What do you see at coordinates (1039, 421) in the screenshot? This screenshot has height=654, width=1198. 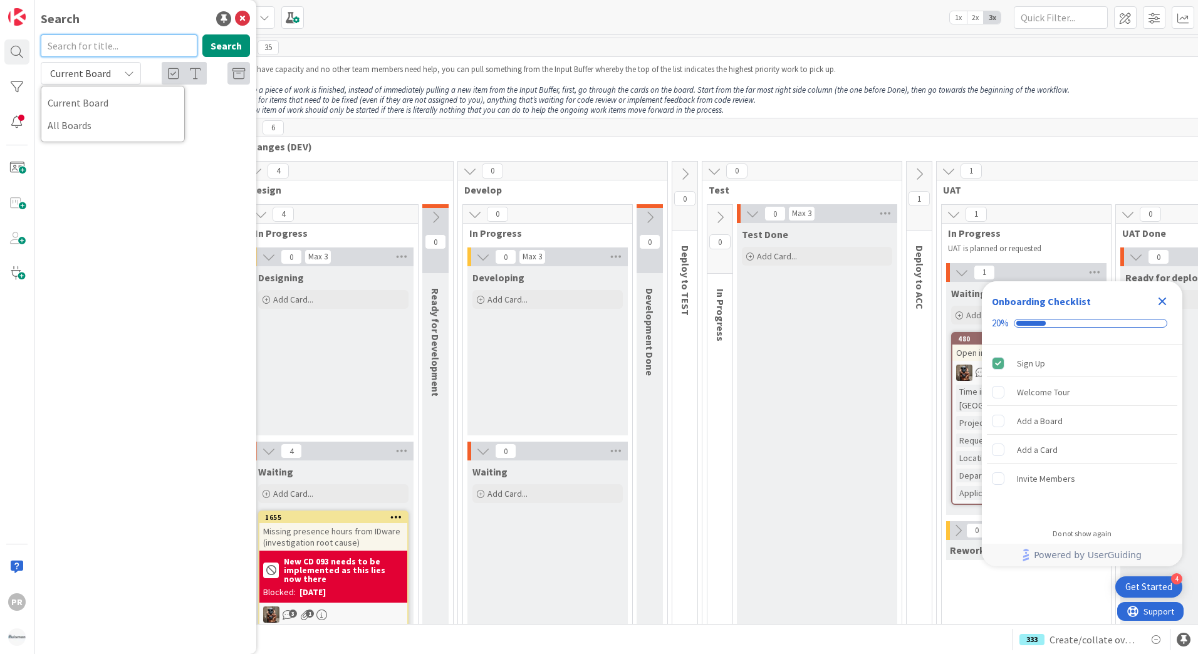 I see `div: Add a Board` at bounding box center [1039, 421].